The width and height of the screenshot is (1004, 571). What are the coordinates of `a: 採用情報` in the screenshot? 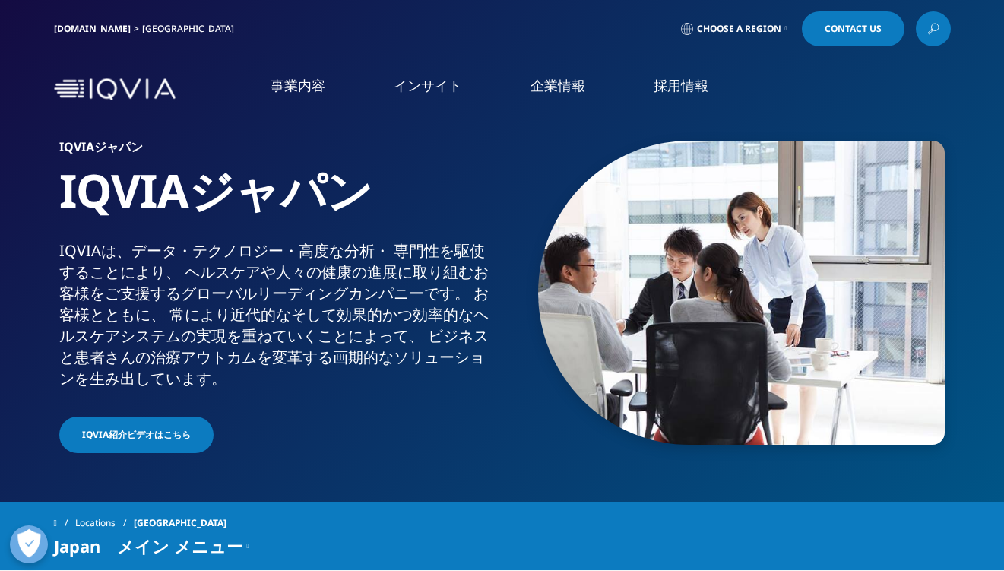 It's located at (681, 85).